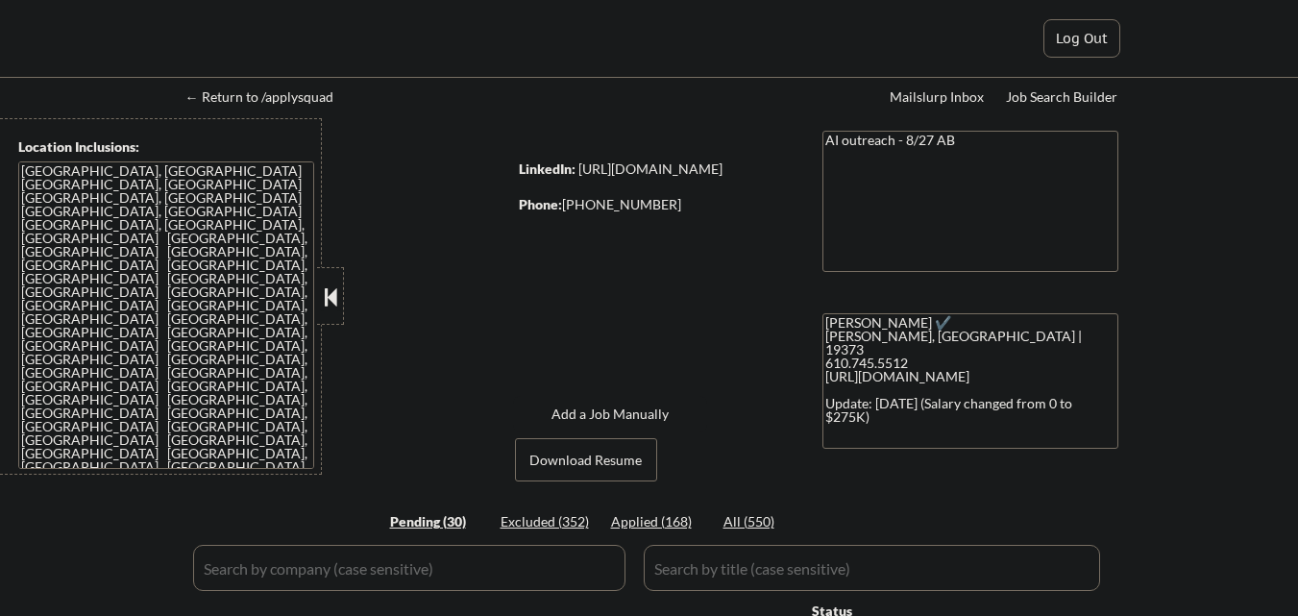  I want to click on button: Log Out, so click(1082, 38).